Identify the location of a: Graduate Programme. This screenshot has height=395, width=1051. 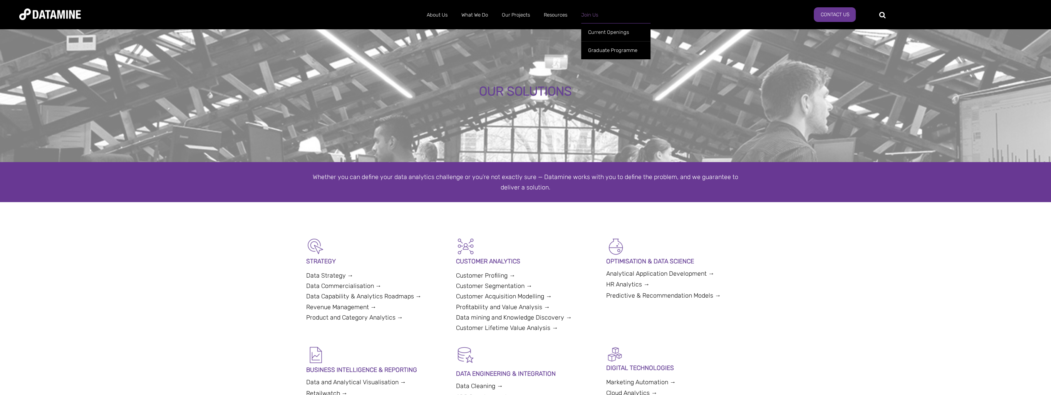
(616, 50).